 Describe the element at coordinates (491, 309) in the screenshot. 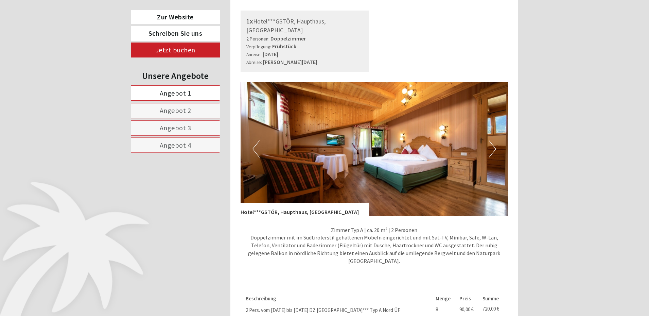

I see `td: 720,00 €` at that location.